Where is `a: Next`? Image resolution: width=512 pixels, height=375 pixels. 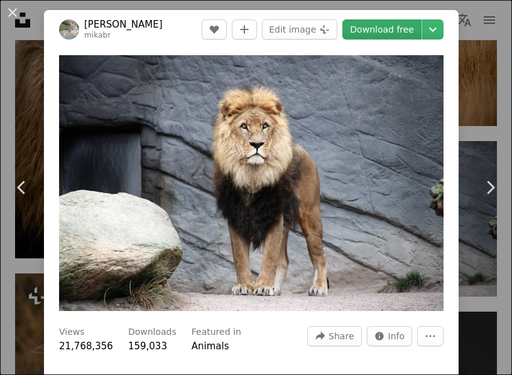 a: Next is located at coordinates (490, 188).